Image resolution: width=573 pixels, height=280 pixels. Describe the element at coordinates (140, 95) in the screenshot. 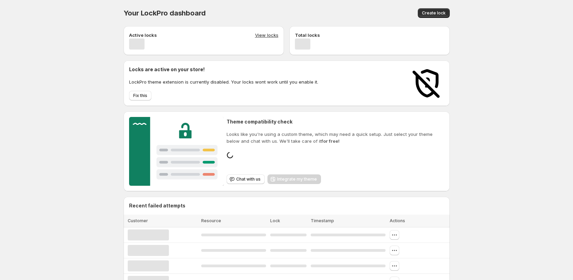

I see `span: Fix this` at that location.